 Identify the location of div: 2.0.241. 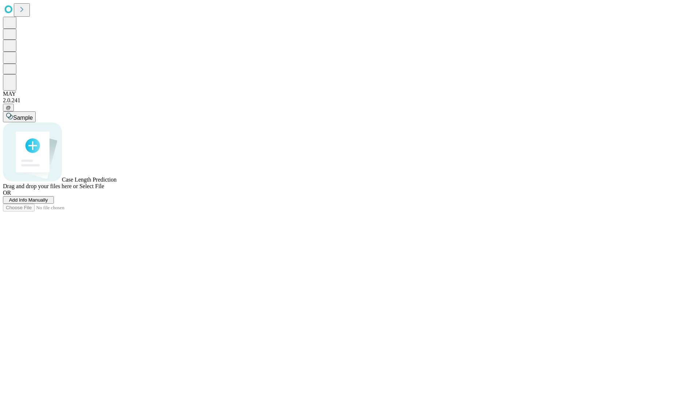
(349, 100).